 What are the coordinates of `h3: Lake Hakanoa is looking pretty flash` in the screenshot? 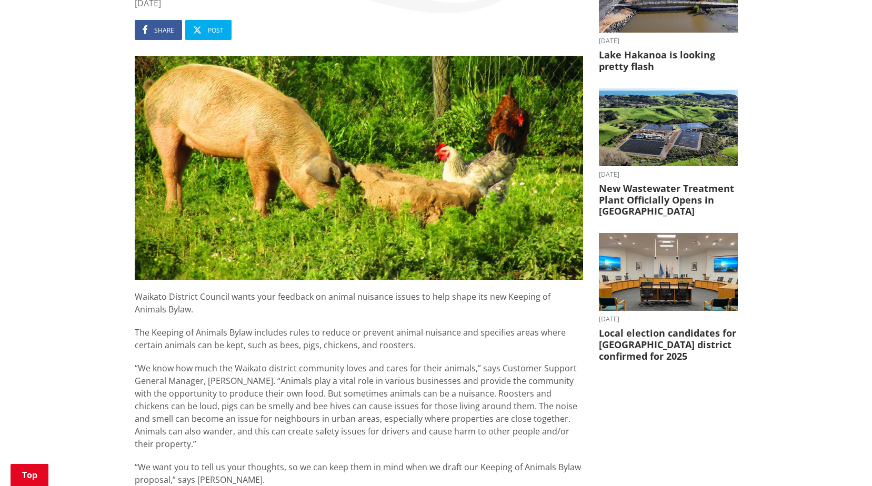 It's located at (668, 61).